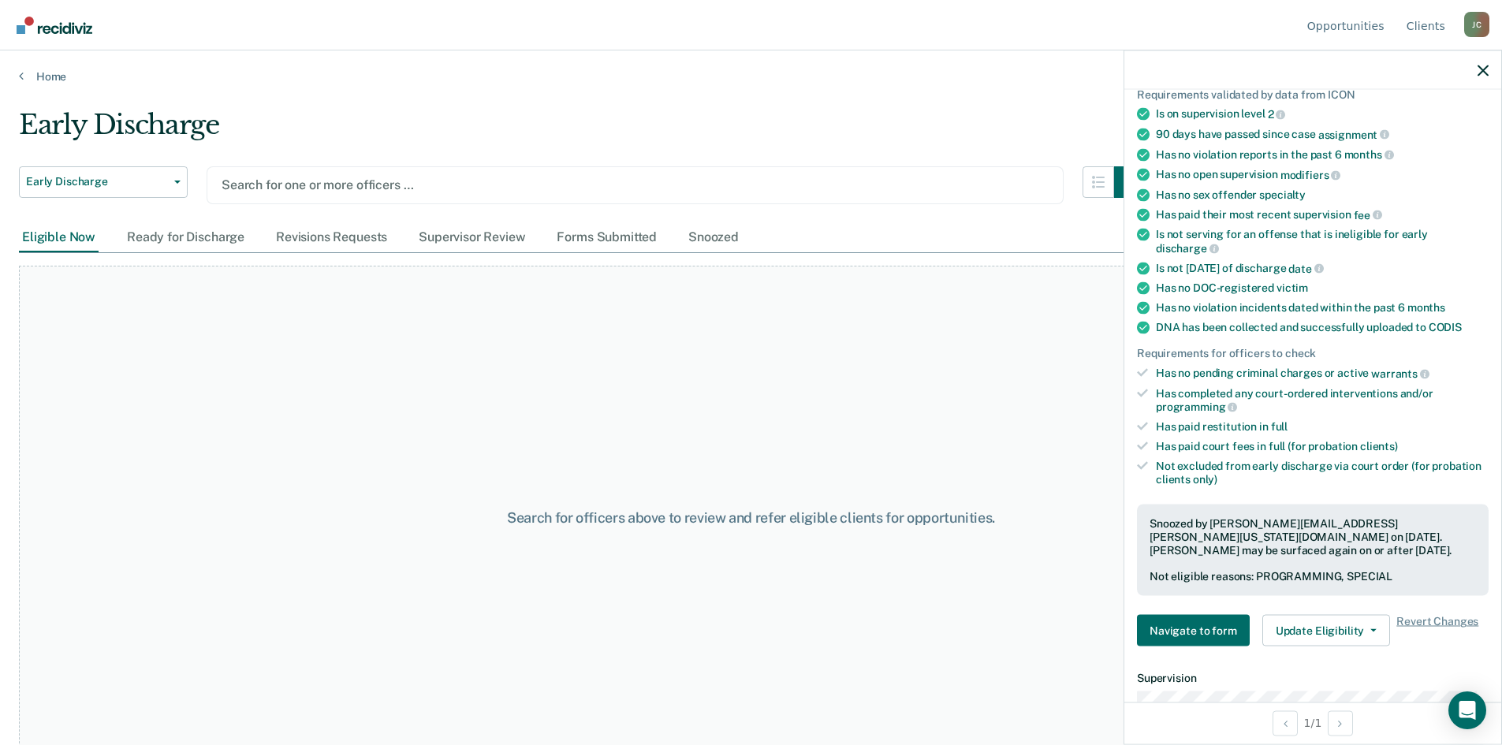 The image size is (1502, 745). What do you see at coordinates (606, 237) in the screenshot?
I see `div: Forms Submitted` at bounding box center [606, 237].